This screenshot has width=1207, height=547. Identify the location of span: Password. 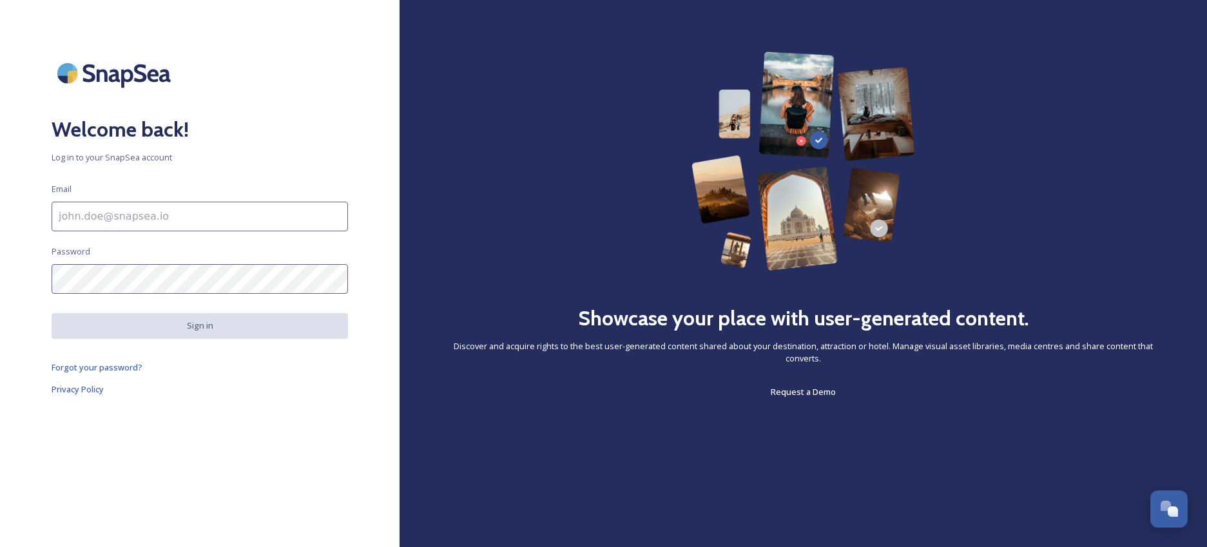
(71, 251).